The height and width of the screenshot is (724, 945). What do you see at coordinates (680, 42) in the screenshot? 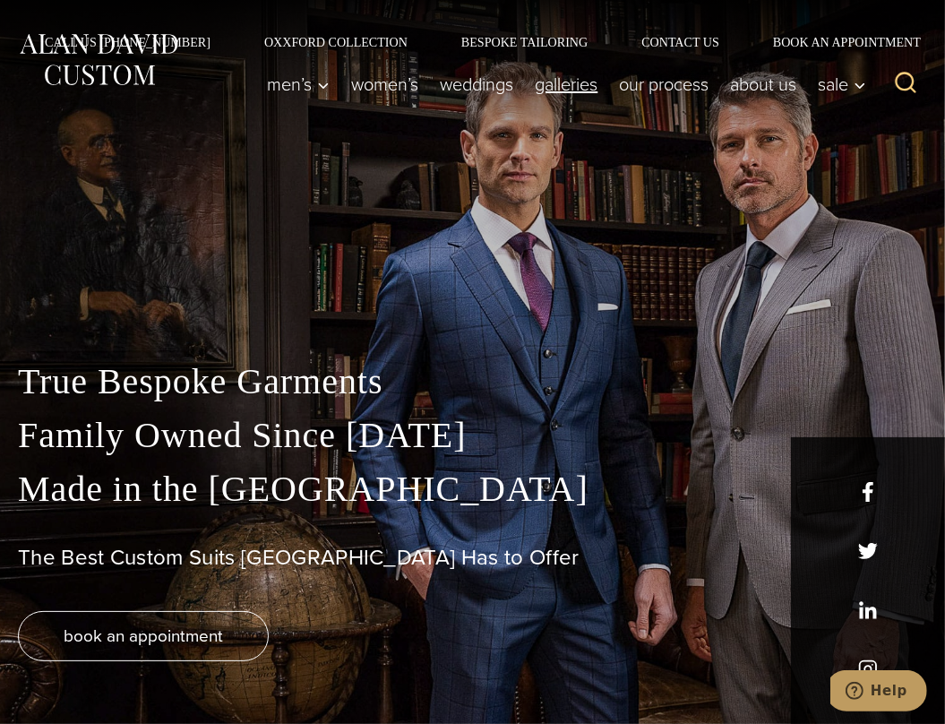
I see `a: Contact Us` at bounding box center [680, 42].